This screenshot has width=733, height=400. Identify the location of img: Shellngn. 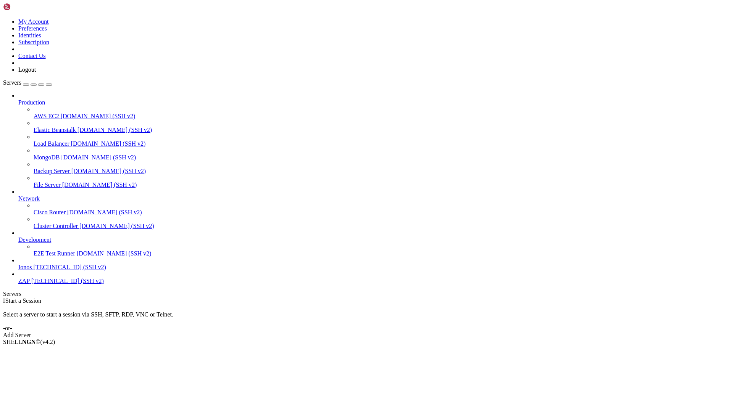
(25, 7).